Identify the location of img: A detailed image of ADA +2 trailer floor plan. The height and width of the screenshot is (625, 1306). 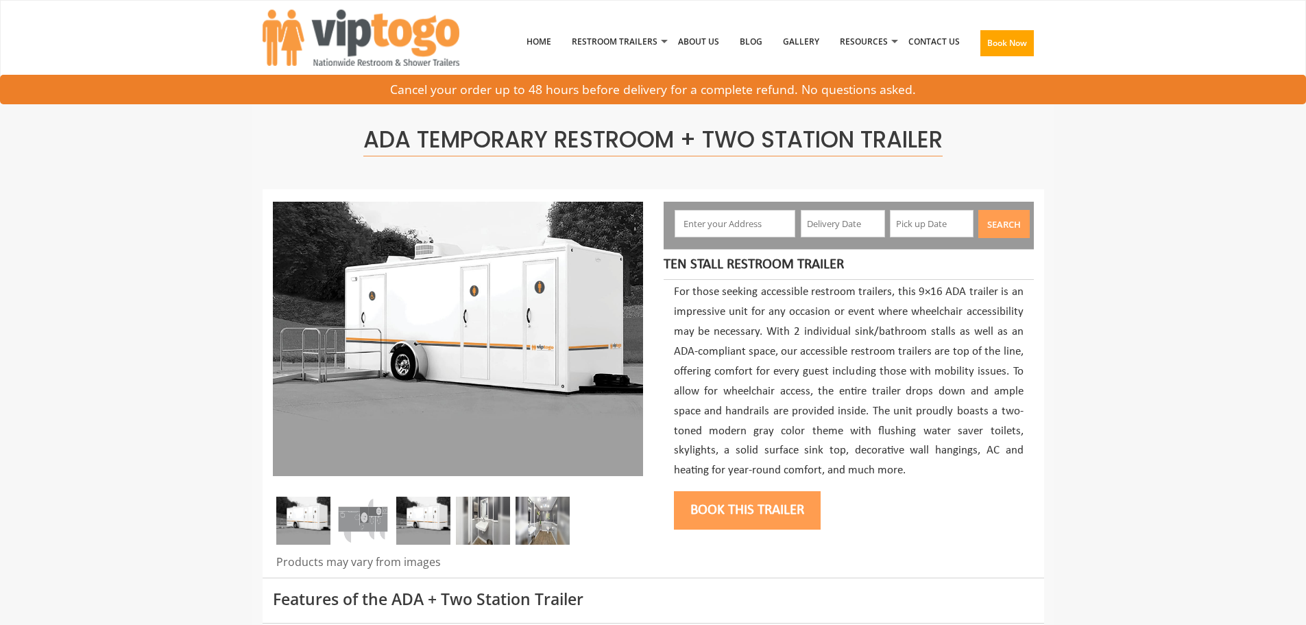
(363, 520).